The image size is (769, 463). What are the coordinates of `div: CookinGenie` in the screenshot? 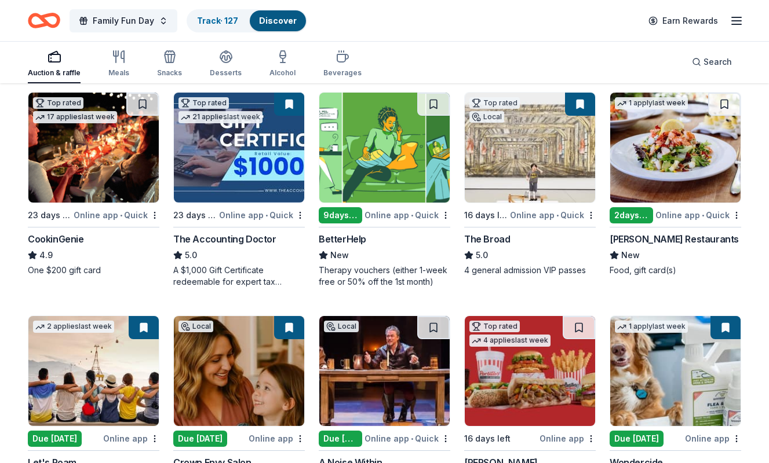 It's located at (56, 239).